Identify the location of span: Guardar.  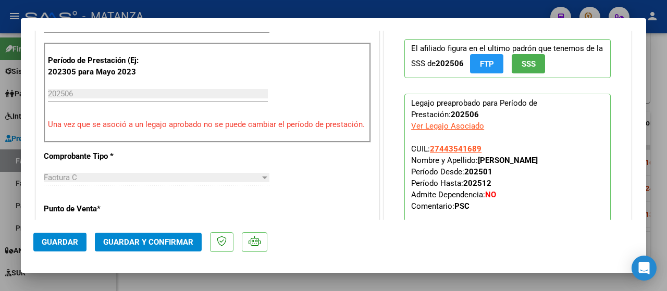
(60, 242).